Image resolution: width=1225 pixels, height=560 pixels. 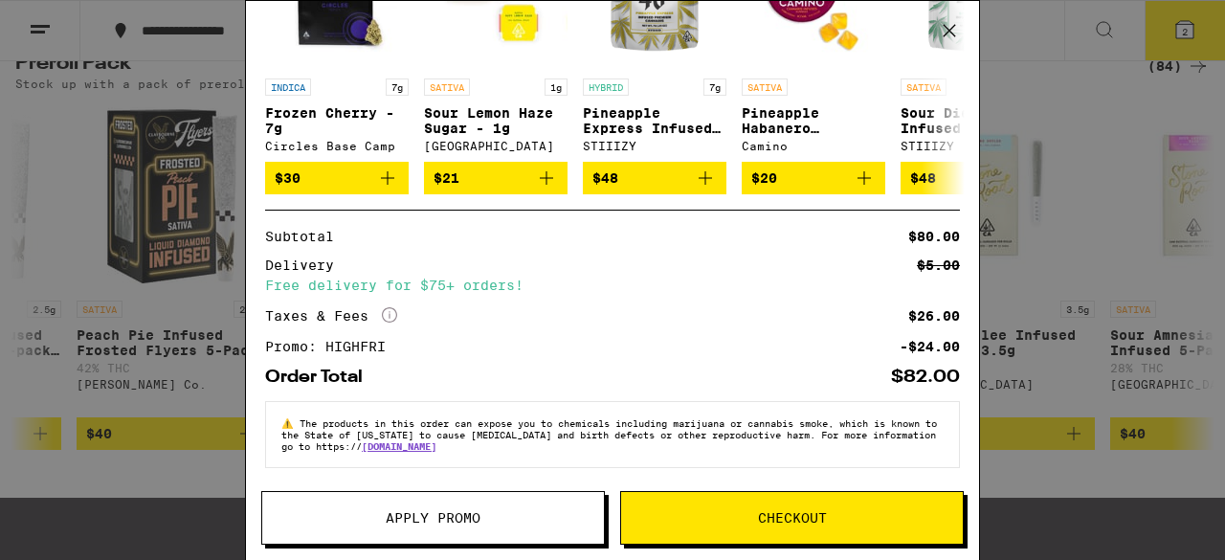 What do you see at coordinates (606, 87) in the screenshot?
I see `p: HYBRID` at bounding box center [606, 87].